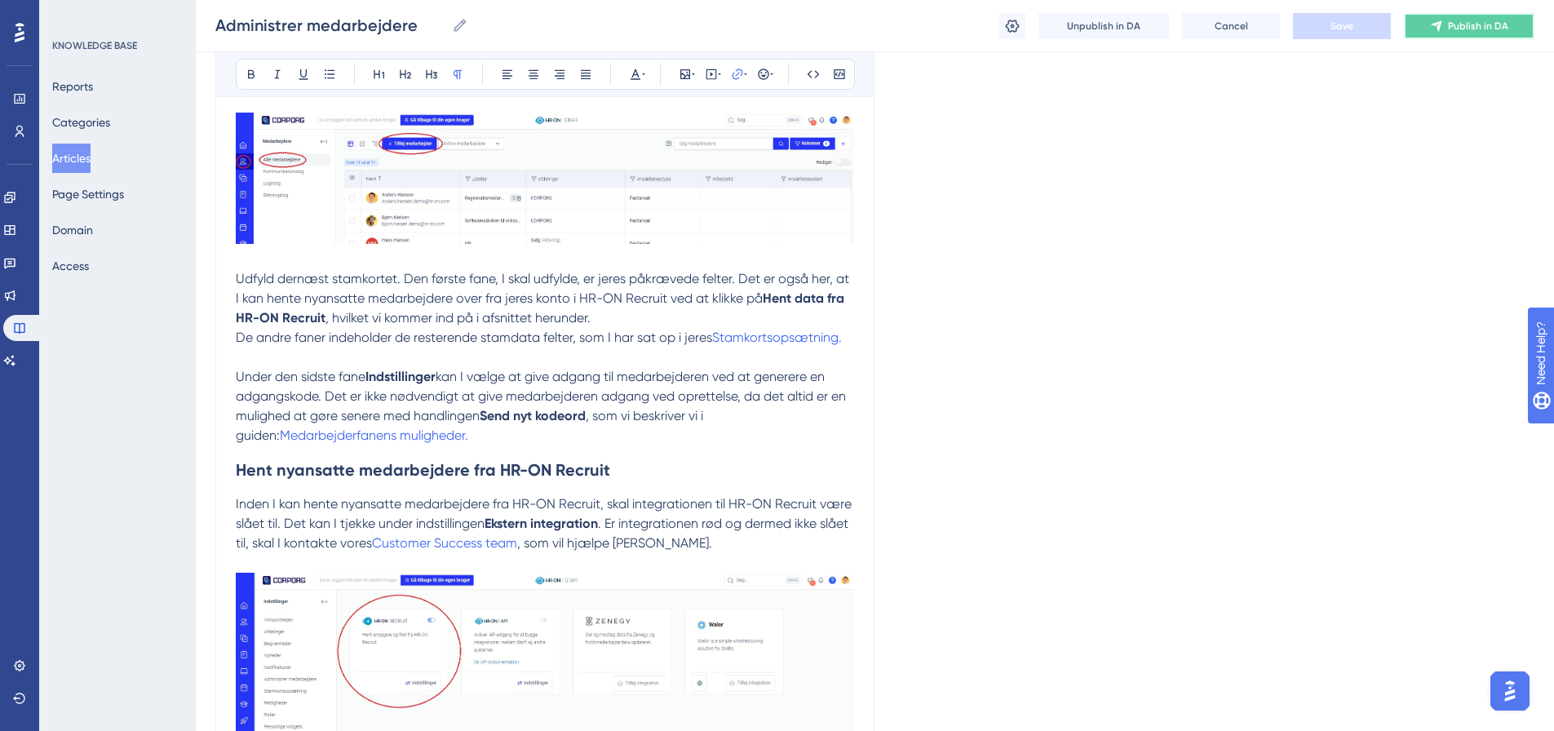  What do you see at coordinates (474, 337) in the screenshot?
I see `span: De andre faner indeholder de resterende stamdata felter, som I har sat op i jeres` at bounding box center [474, 337].